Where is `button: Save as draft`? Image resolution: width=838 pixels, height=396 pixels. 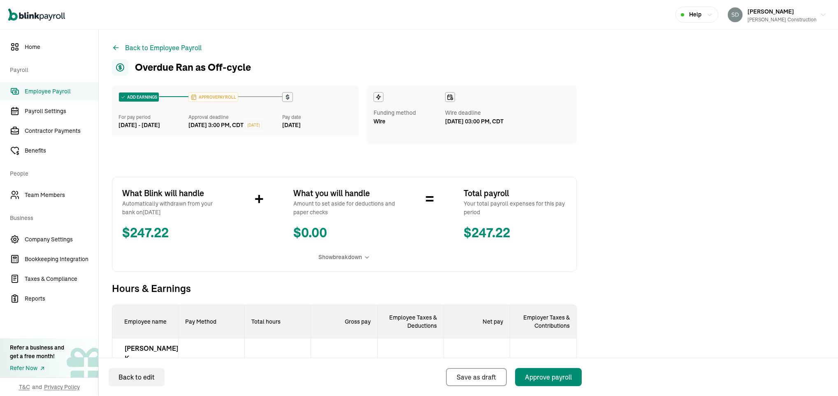 button: Save as draft is located at coordinates (477, 377).